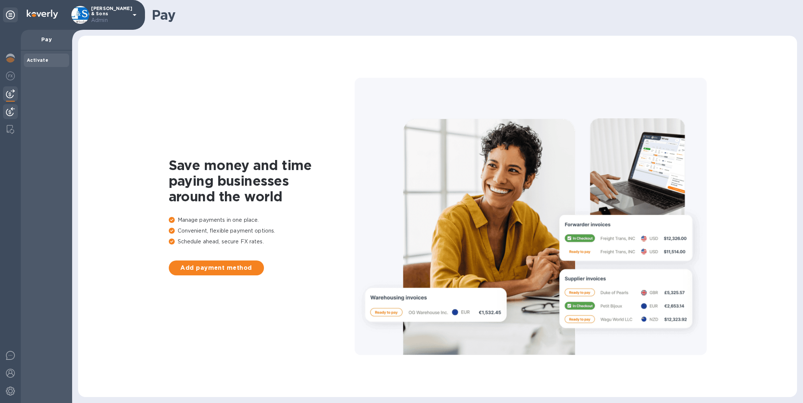 This screenshot has width=803, height=403. I want to click on p: Convenient, flexible payment options., so click(262, 231).